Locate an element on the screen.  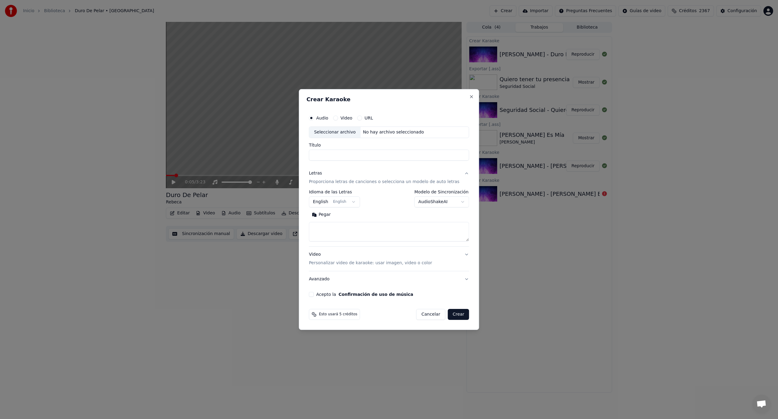
button: Crear is located at coordinates (458, 314).